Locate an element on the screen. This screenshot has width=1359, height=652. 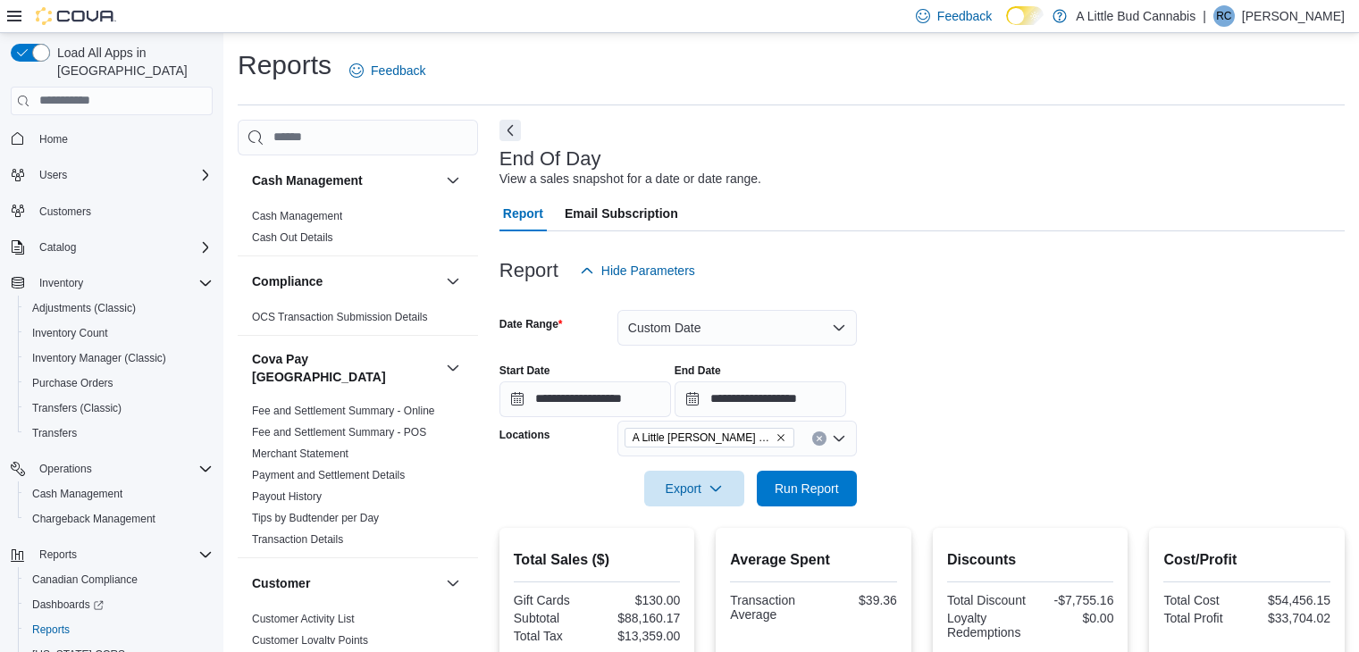
div: Total Cost is located at coordinates (1202, 600).